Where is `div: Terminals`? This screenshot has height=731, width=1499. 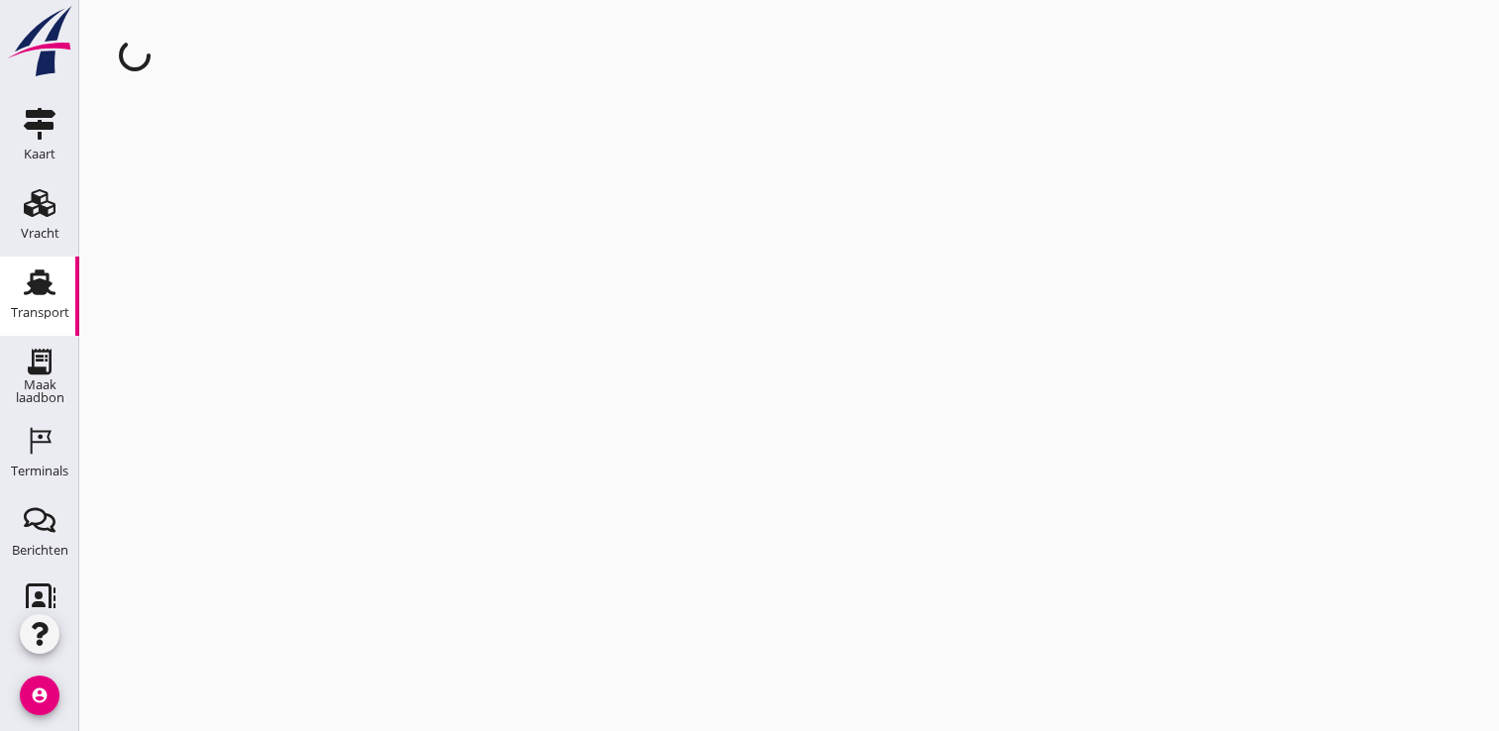 div: Terminals is located at coordinates (40, 470).